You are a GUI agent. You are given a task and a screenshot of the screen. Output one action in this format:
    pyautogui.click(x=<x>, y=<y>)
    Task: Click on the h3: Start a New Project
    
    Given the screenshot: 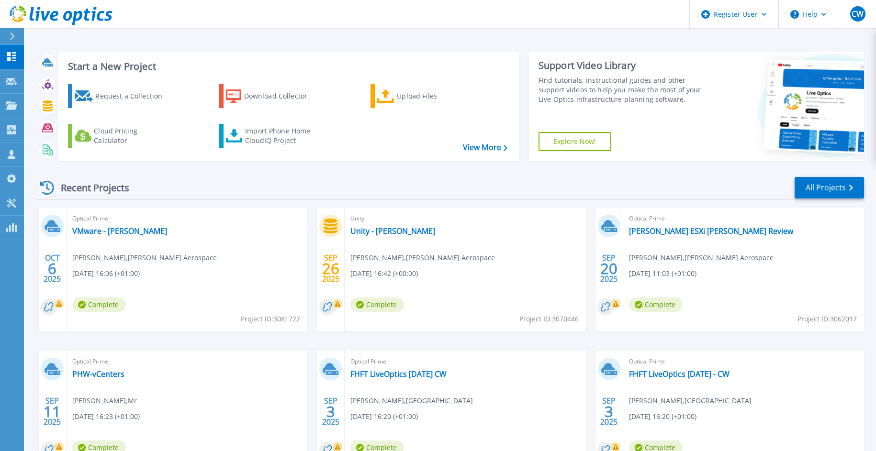 What is the action you would take?
    pyautogui.click(x=287, y=67)
    